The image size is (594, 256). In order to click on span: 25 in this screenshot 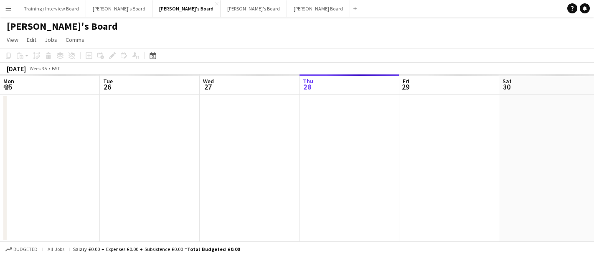, I will do `click(8, 86)`.